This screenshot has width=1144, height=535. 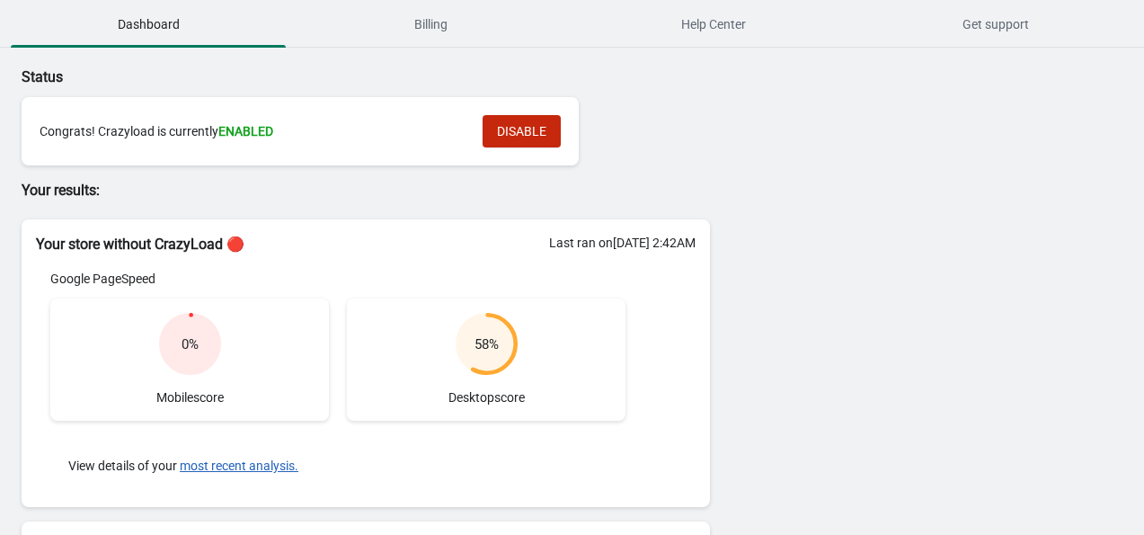 I want to click on div: Congrats! Crazyload is currently, so click(x=252, y=131).